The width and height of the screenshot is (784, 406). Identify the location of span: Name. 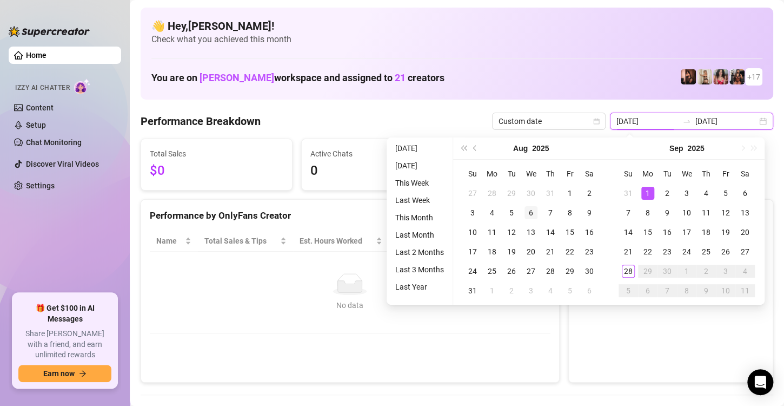
(169, 241).